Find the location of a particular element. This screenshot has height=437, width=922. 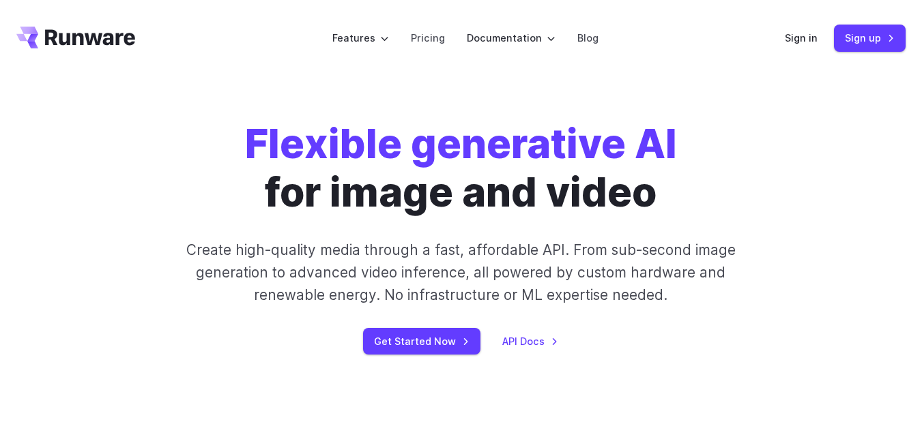

p: Create high-quality media through a fast, affordable API. From sub-second image generation to adv... is located at coordinates (461, 273).